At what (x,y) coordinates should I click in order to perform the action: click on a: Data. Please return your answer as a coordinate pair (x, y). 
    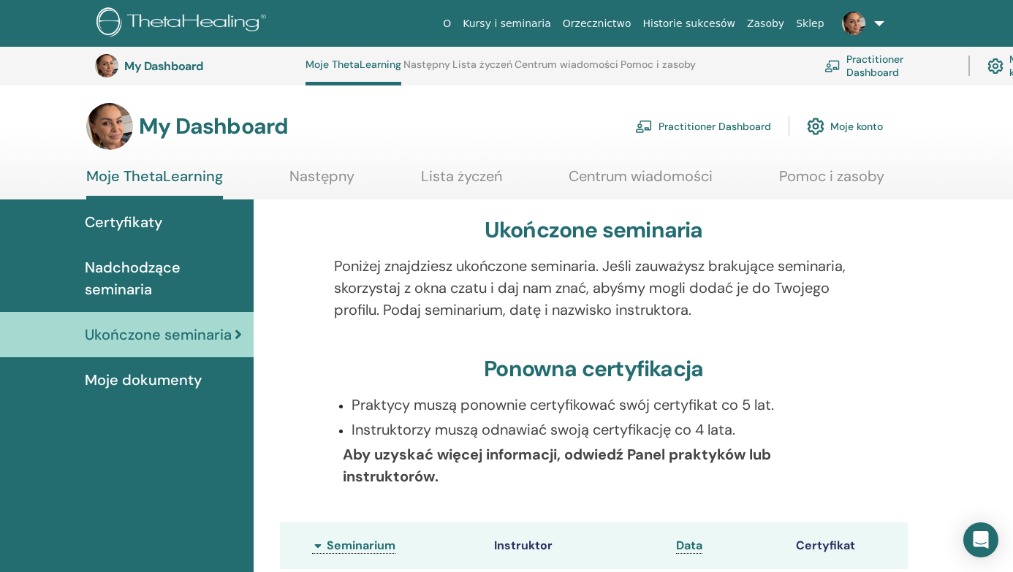
    Looking at the image, I should click on (689, 546).